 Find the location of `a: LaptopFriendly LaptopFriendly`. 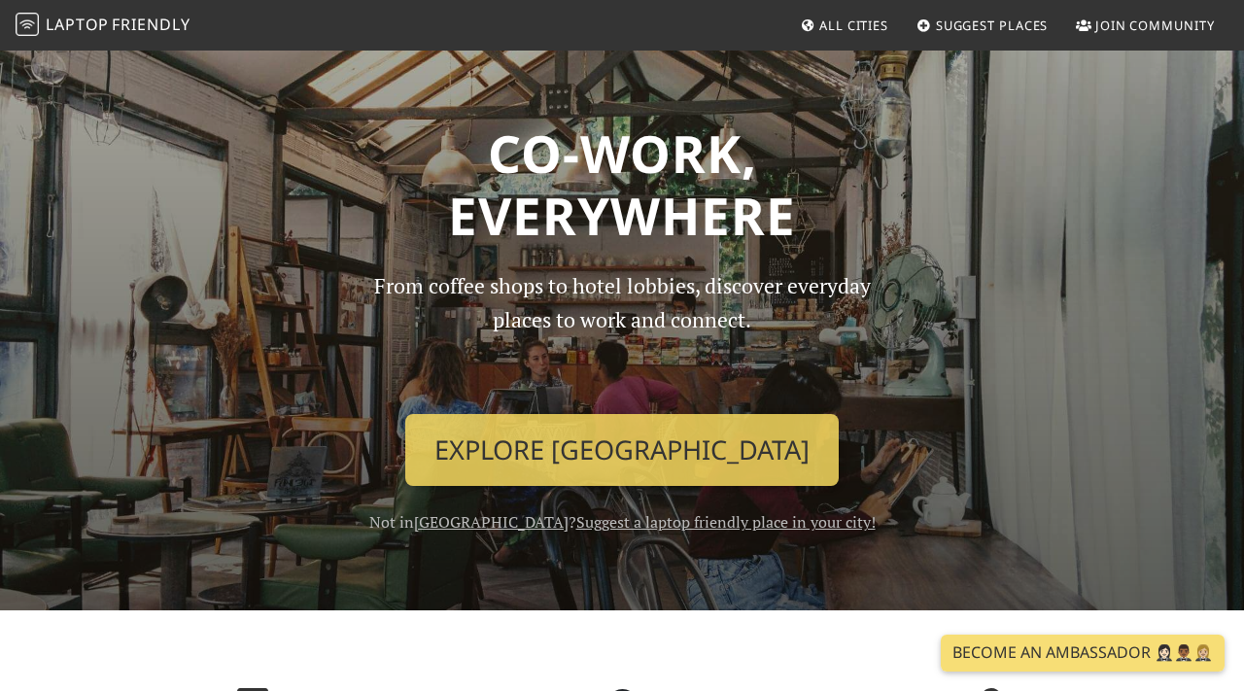

a: LaptopFriendly LaptopFriendly is located at coordinates (103, 25).